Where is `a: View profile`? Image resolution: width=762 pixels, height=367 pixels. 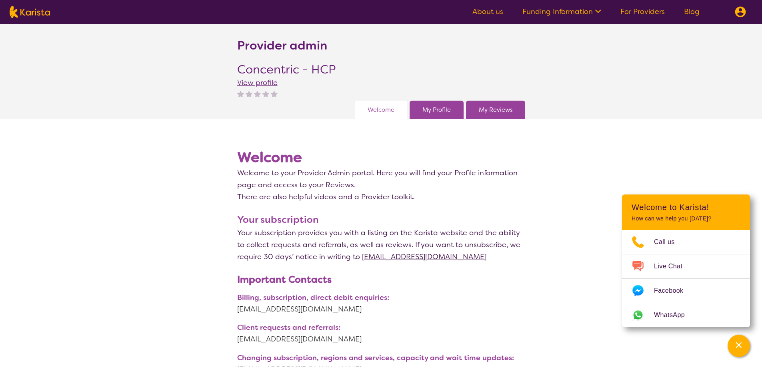 a: View profile is located at coordinates (257, 83).